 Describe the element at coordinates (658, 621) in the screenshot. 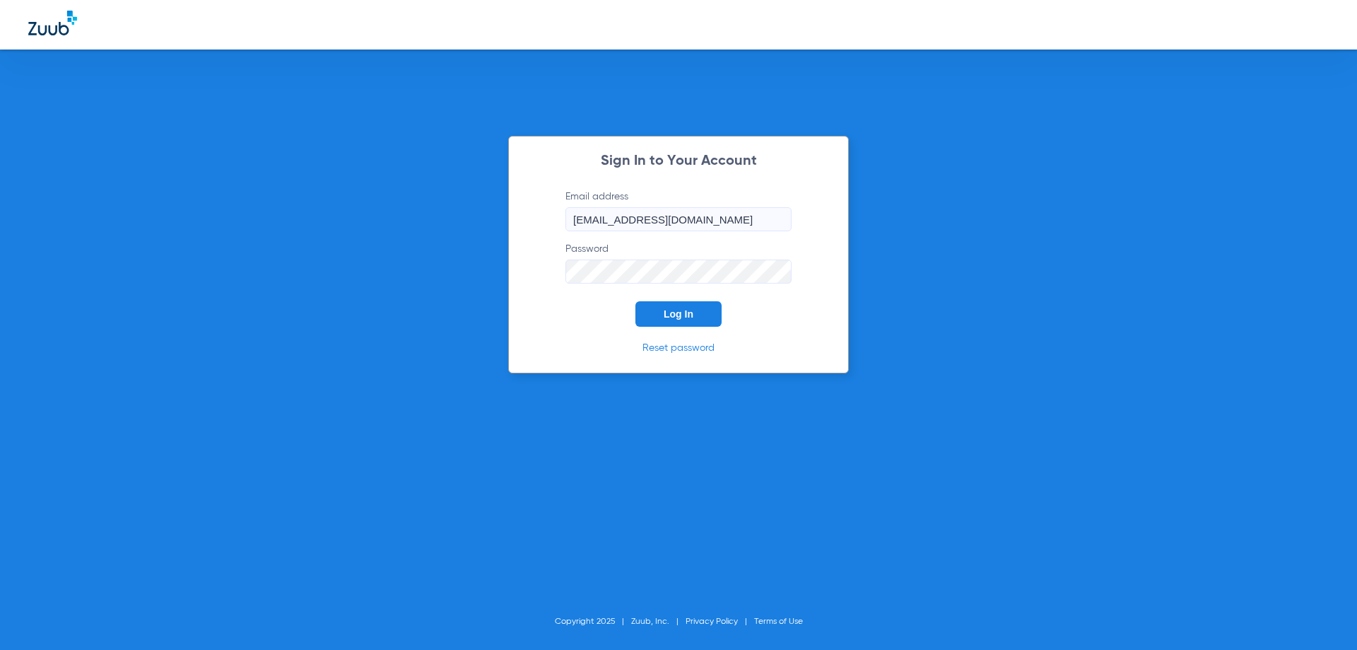

I see `li: Zuub, Inc.` at that location.